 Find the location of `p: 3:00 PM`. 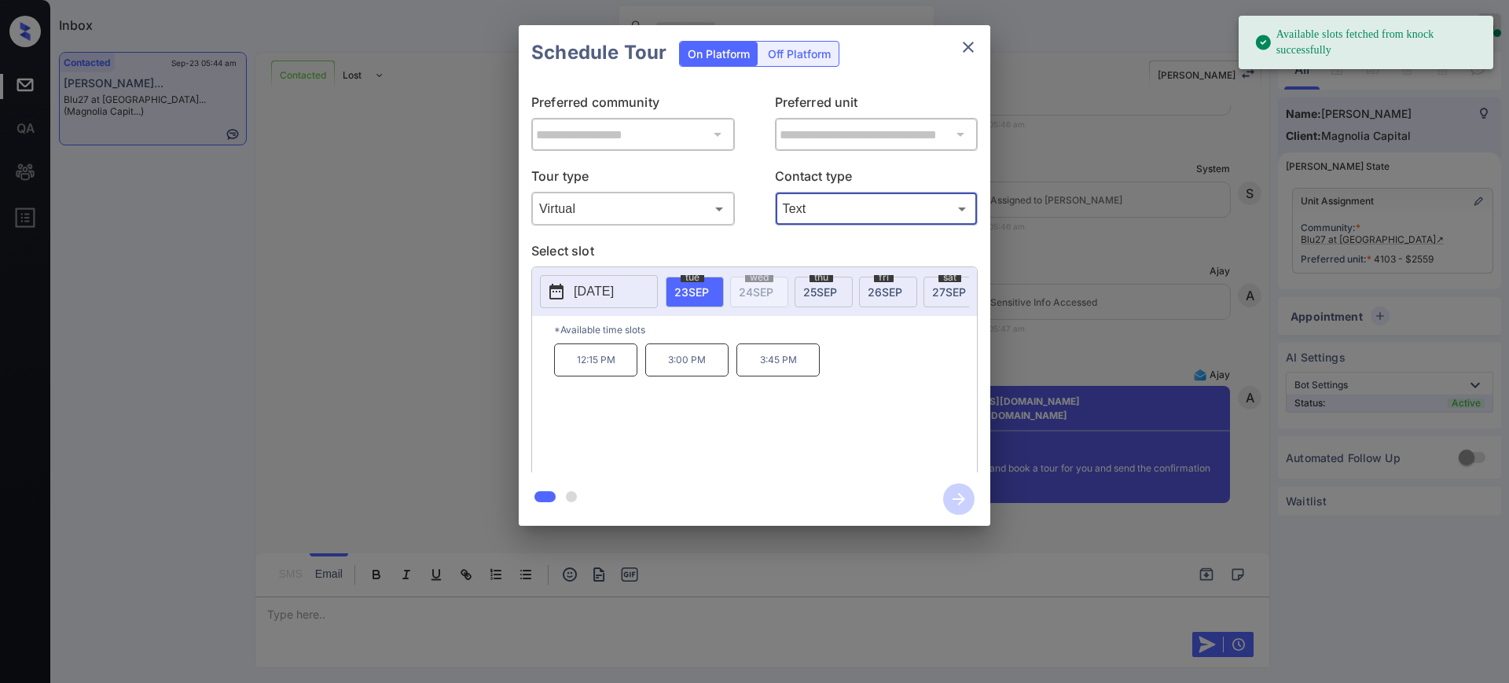

p: 3:00 PM is located at coordinates (687, 360).